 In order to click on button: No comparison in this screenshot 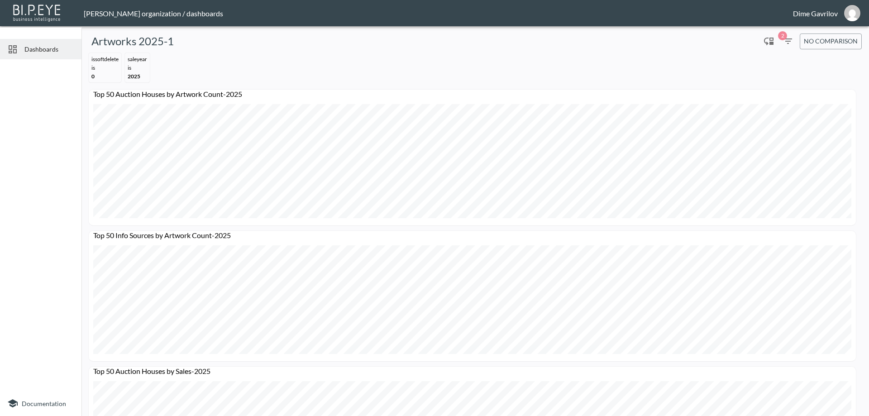, I will do `click(830, 41)`.